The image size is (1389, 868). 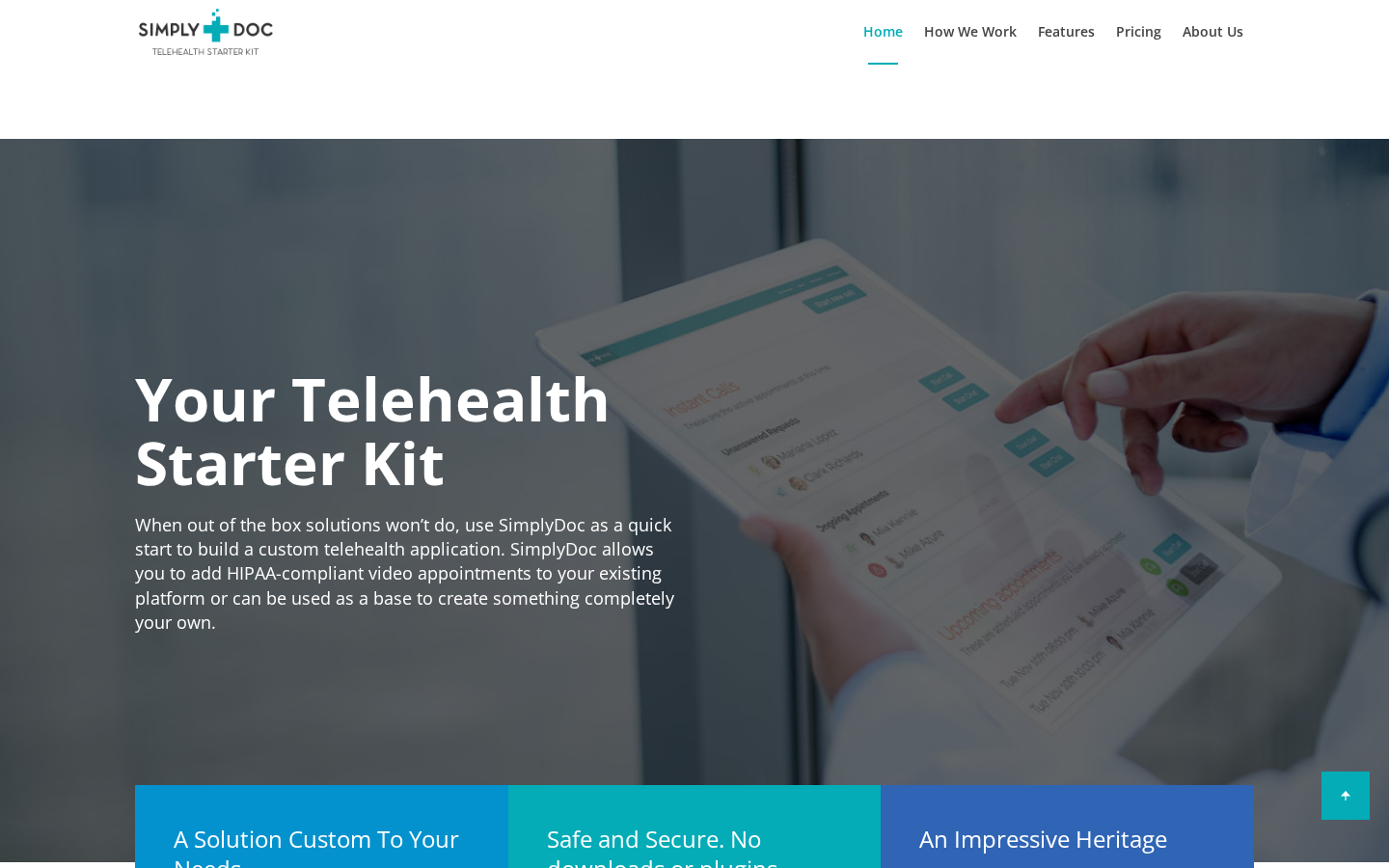 What do you see at coordinates (883, 31) in the screenshot?
I see `span: Home` at bounding box center [883, 31].